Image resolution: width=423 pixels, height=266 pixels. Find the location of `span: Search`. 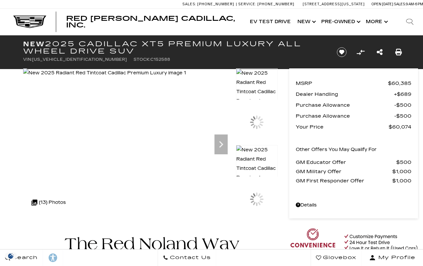

span: Search is located at coordinates (24, 258).